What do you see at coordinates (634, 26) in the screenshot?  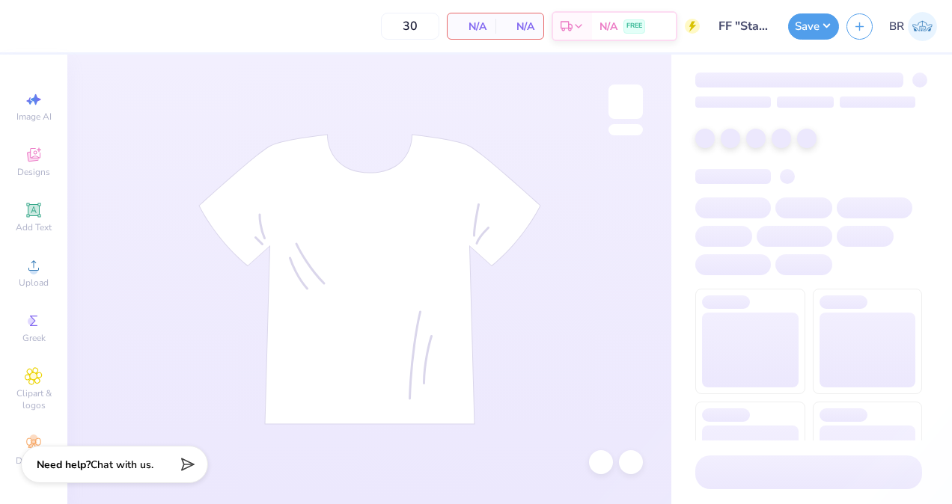 I see `span: FREE` at bounding box center [634, 26].